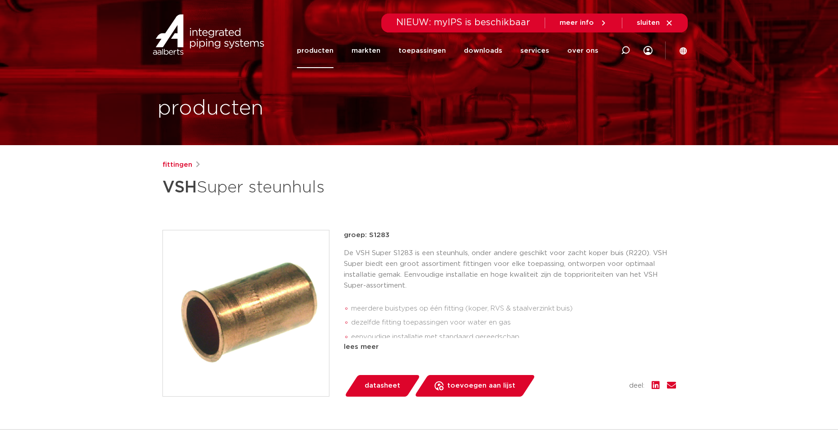 The image size is (838, 430). I want to click on a: services, so click(535, 51).